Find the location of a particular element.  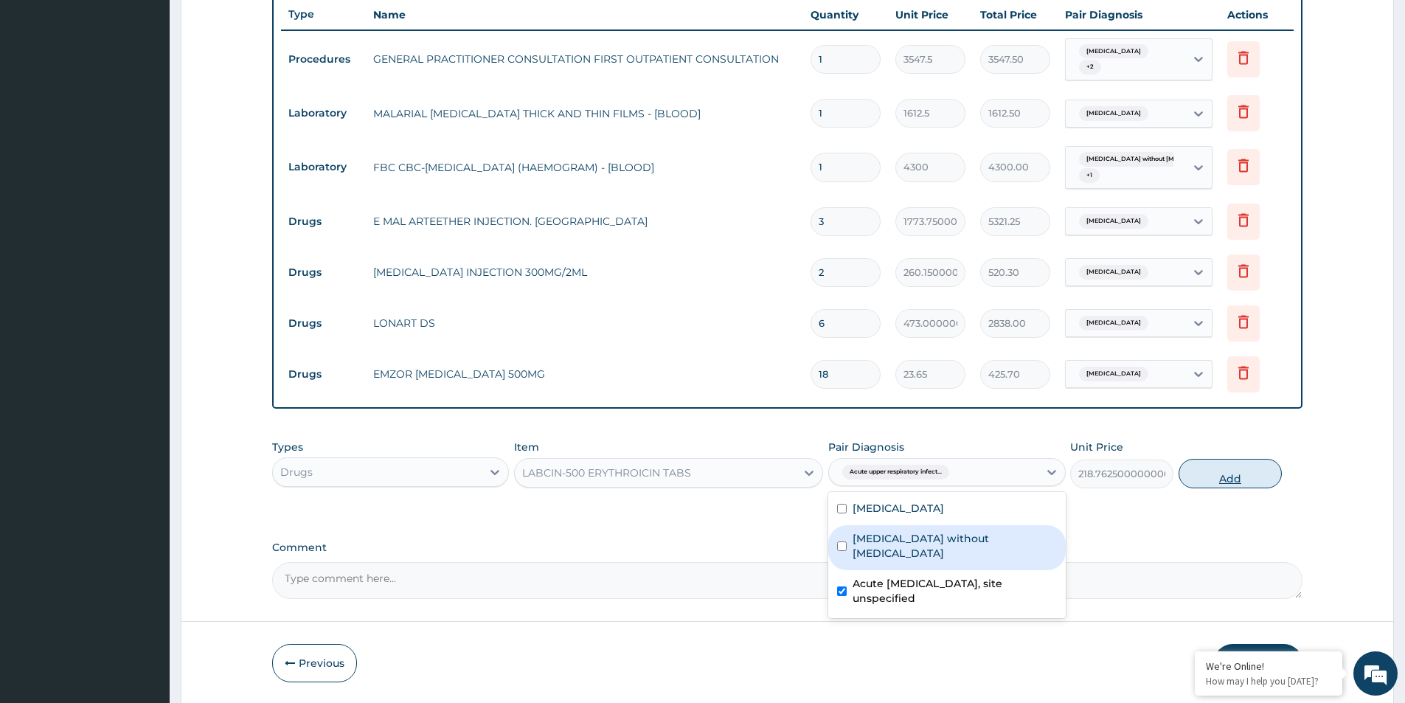

td: Procedures is located at coordinates (323, 59).